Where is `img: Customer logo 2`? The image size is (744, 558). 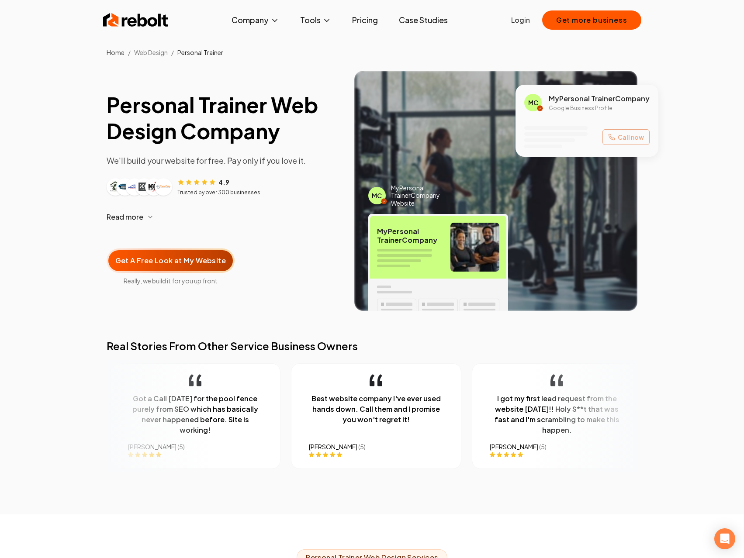
img: Customer logo 2 is located at coordinates (125, 187).